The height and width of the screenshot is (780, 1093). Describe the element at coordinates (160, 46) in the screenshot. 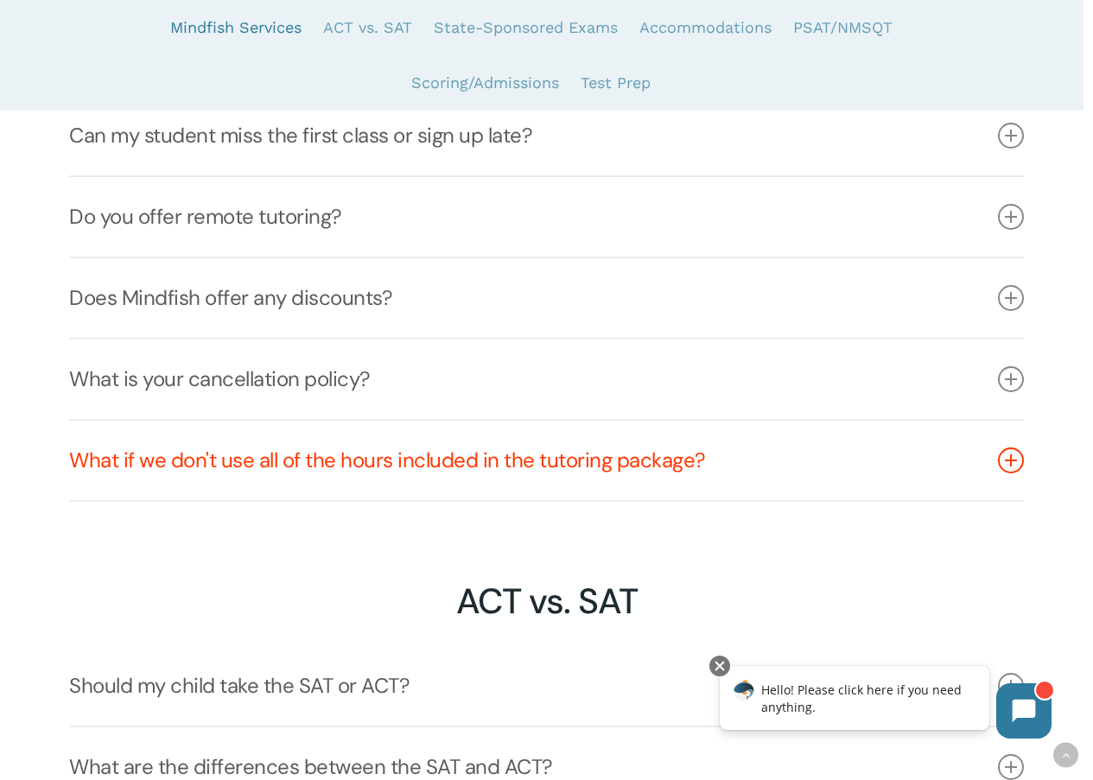

I see `span: Hello! Please click here if you need anything.` at that location.